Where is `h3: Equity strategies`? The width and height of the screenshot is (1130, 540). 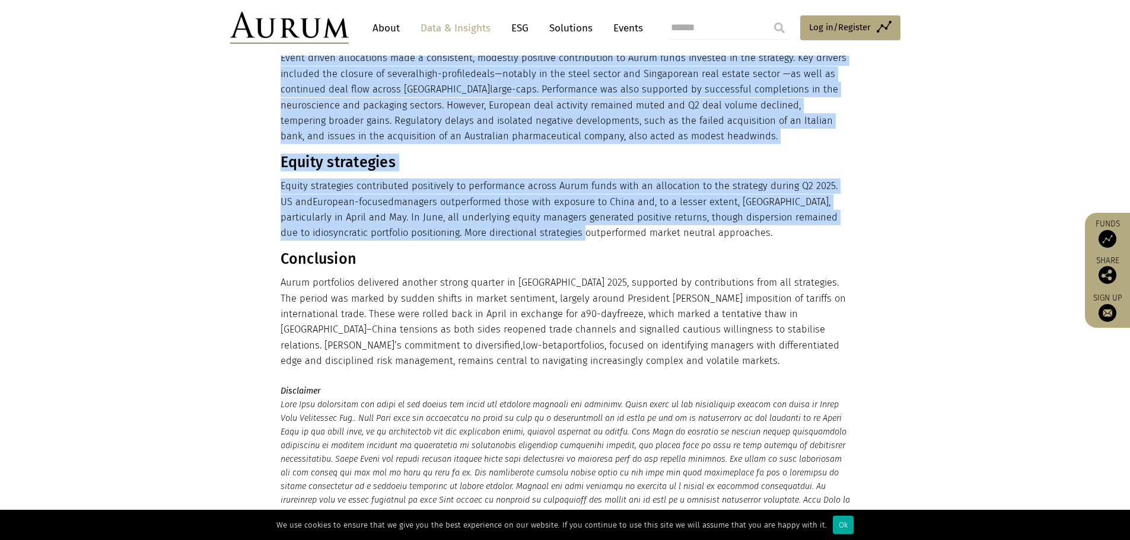
h3: Equity strategies is located at coordinates (563, 162).